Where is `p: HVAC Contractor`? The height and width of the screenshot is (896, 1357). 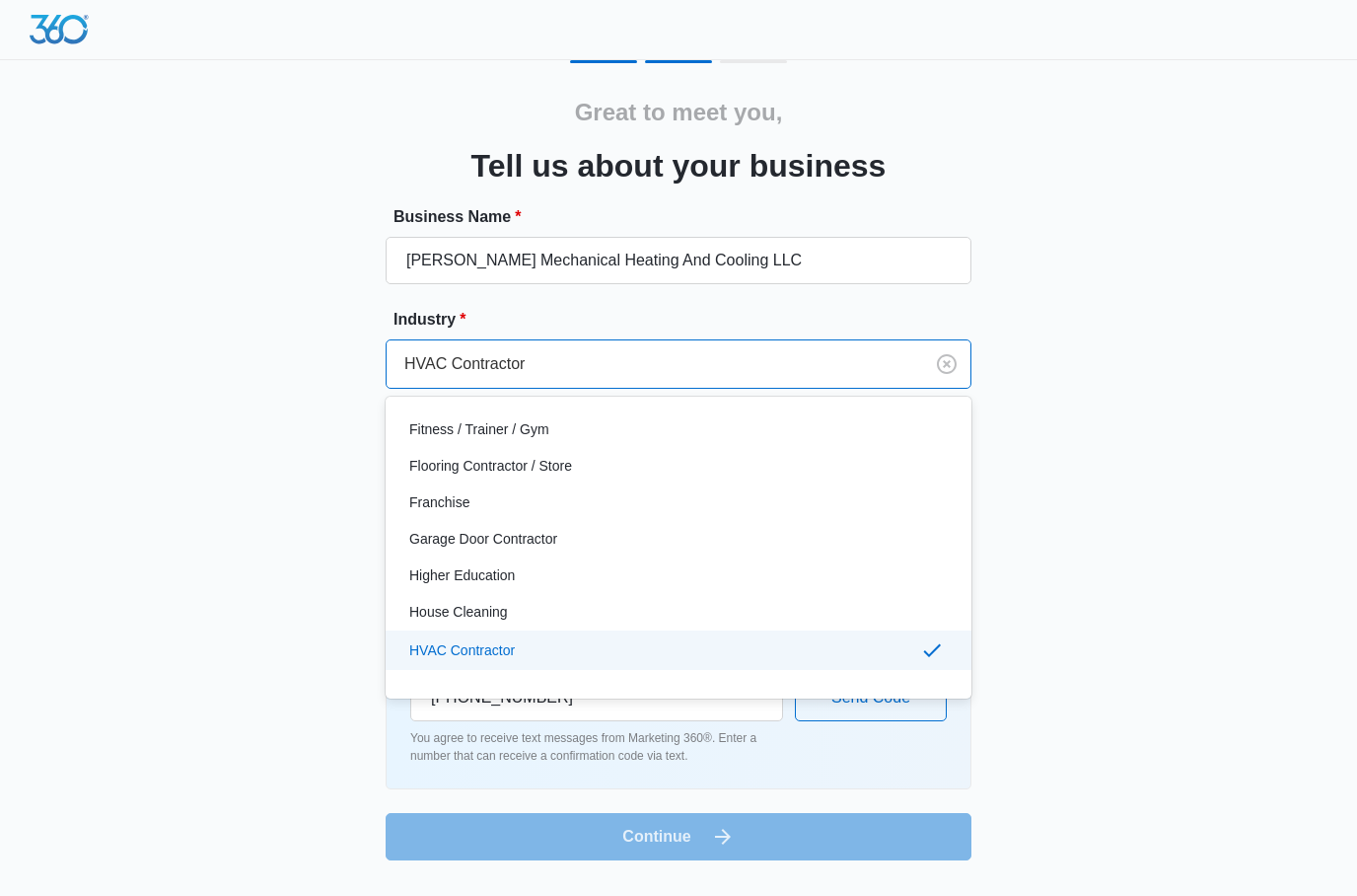 p: HVAC Contractor is located at coordinates (462, 650).